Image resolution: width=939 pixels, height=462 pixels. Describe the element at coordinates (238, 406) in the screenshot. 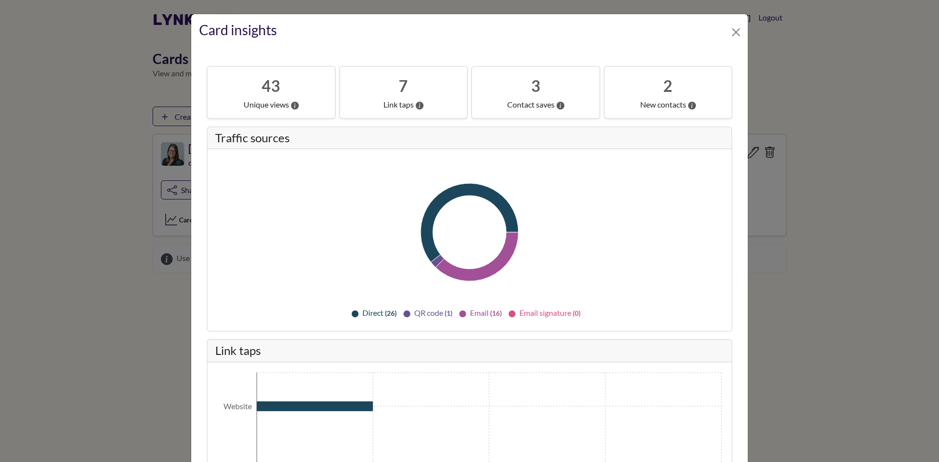

I see `tspan: Website` at that location.